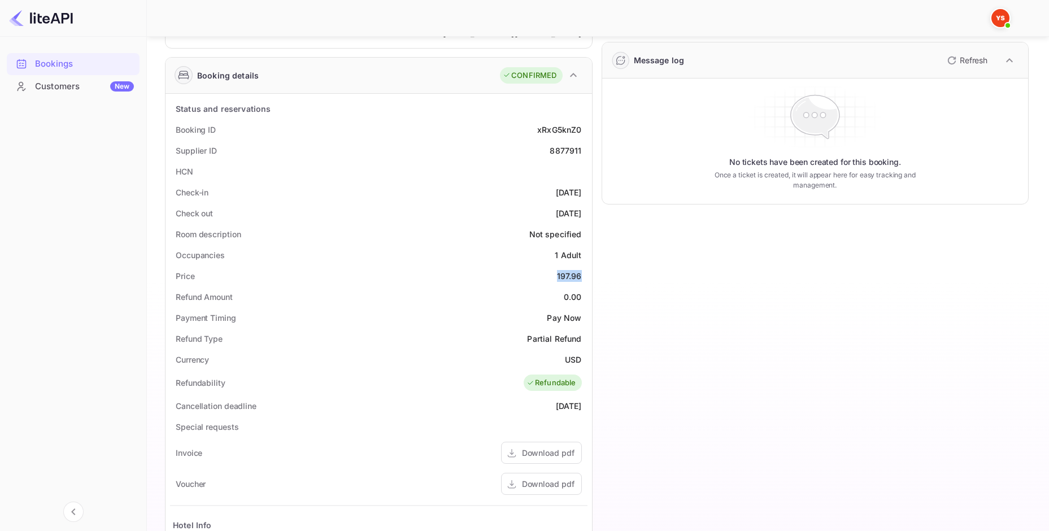  Describe the element at coordinates (559, 129) in the screenshot. I see `div: xRxG5knZ0` at that location.